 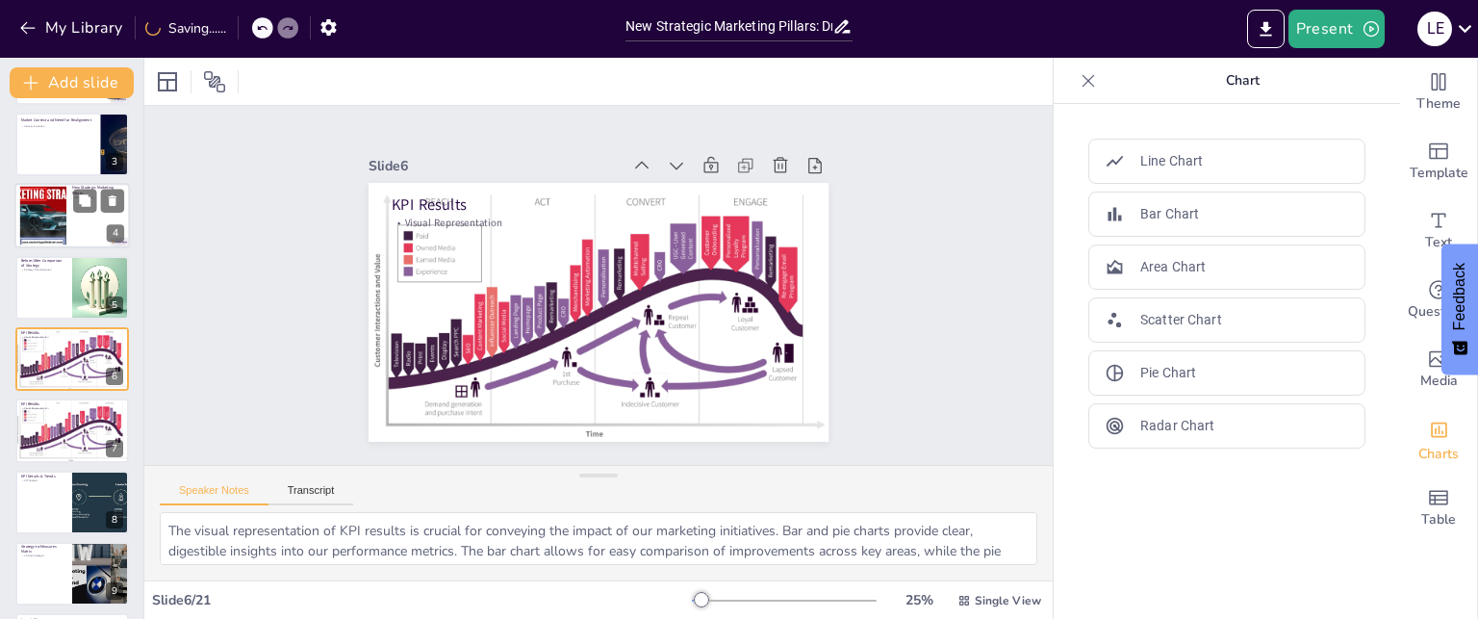 What do you see at coordinates (1438, 454) in the screenshot?
I see `span: Charts` at bounding box center [1438, 454].